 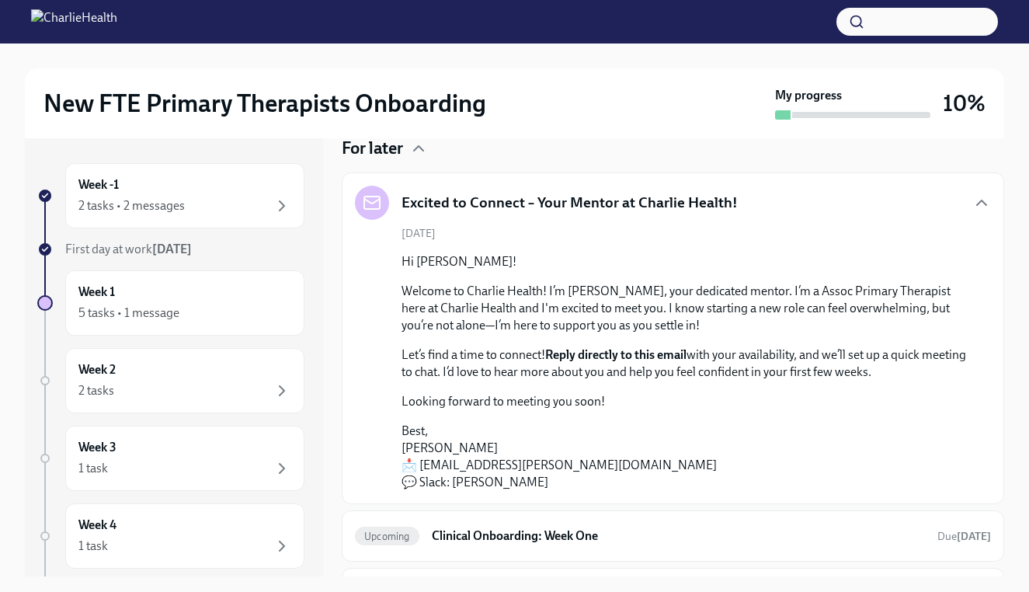 What do you see at coordinates (171, 196) in the screenshot?
I see `a: Week -12 tasks • 2 messages` at bounding box center [171, 196].